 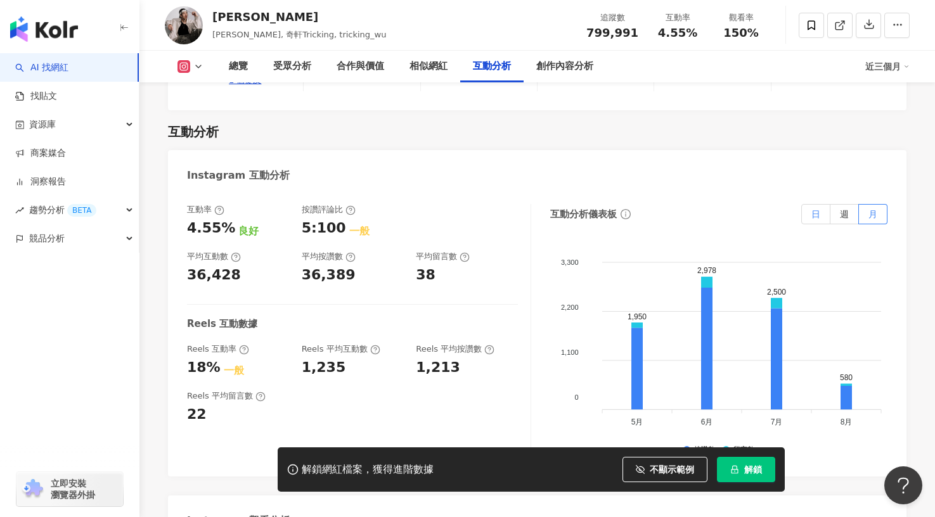 I want to click on div: 按讚數, so click(x=704, y=450).